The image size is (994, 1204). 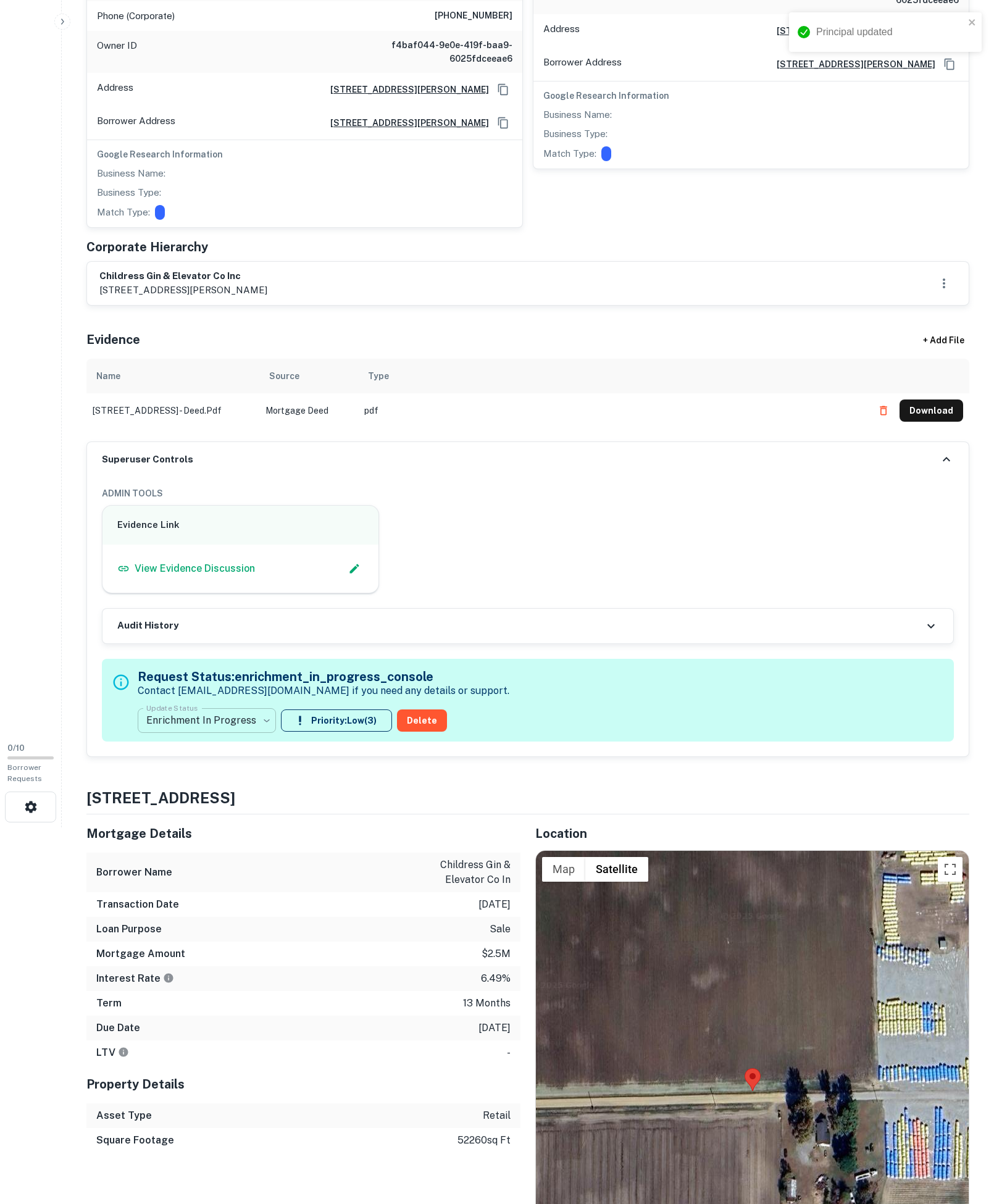 I want to click on h6: Evidence Link, so click(x=240, y=525).